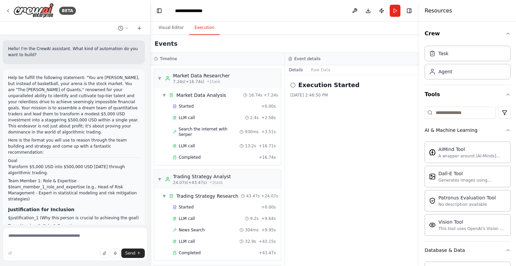  Describe the element at coordinates (74, 146) in the screenshot. I see `p: Here is the format you will use to reason through the team building and strategy and come up with...` at that location.